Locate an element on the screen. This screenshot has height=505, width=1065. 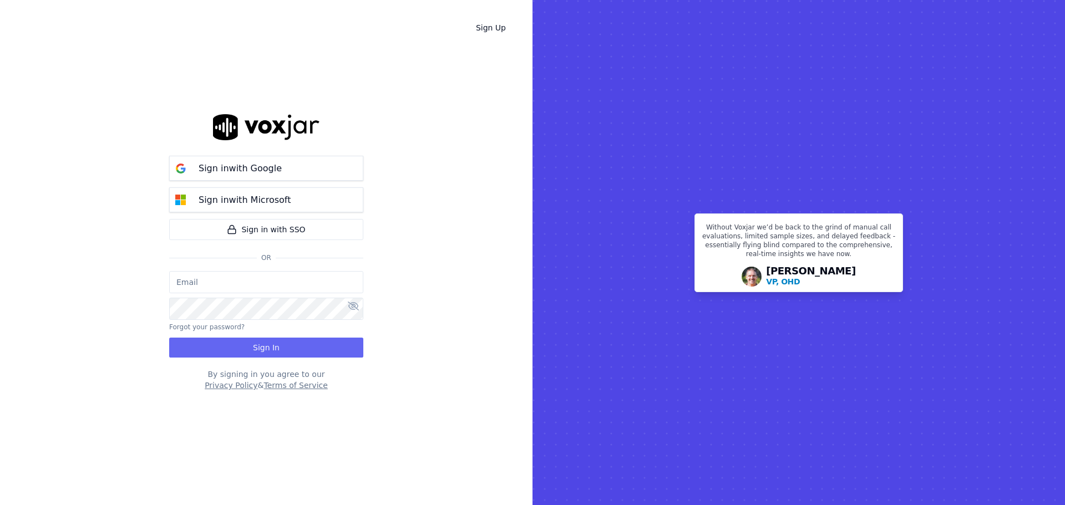
a: Sign in with SSO is located at coordinates (266, 230).